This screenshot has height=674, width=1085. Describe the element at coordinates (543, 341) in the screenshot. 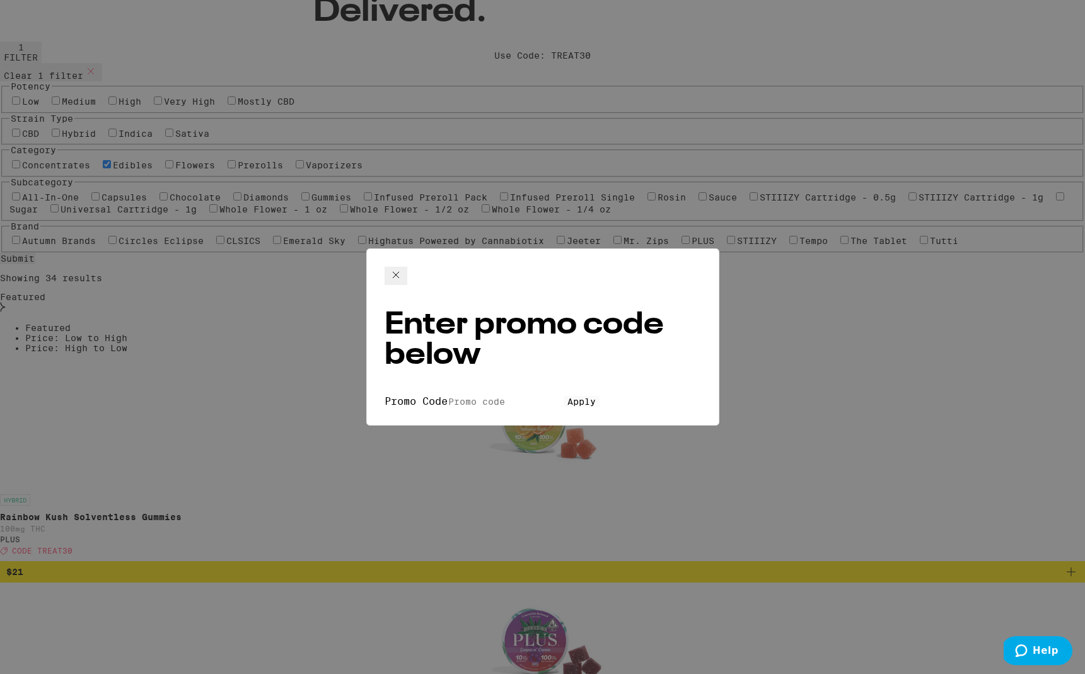

I see `h2: Enter promo code below` at that location.